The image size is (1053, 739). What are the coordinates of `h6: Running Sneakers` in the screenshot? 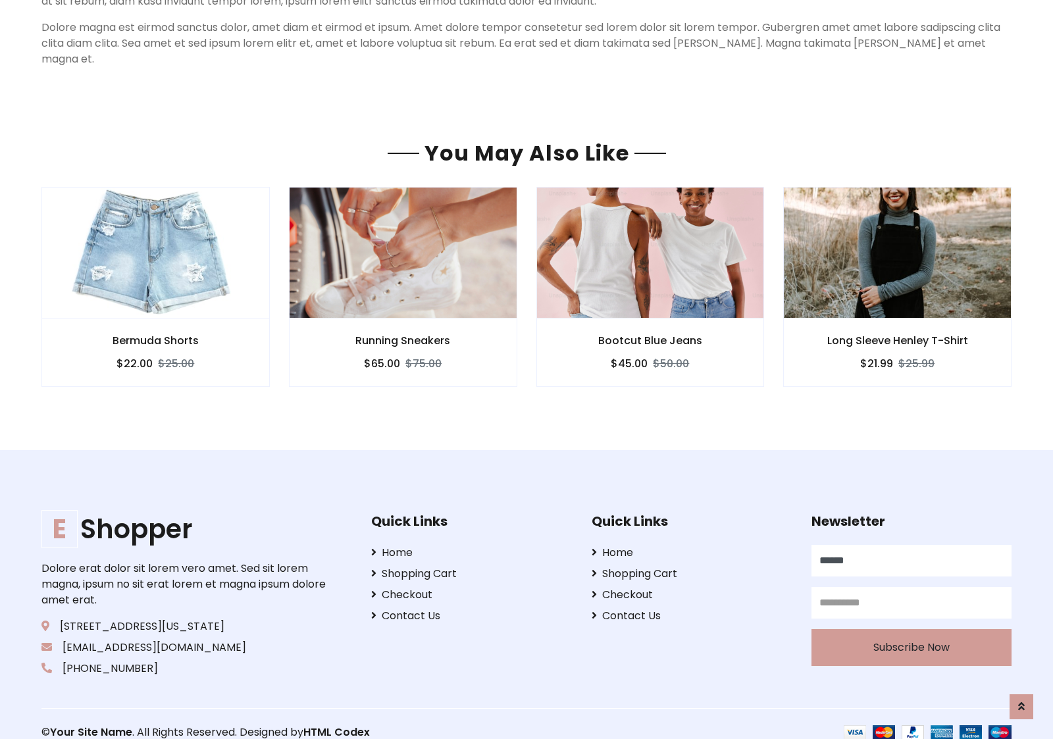 It's located at (403, 340).